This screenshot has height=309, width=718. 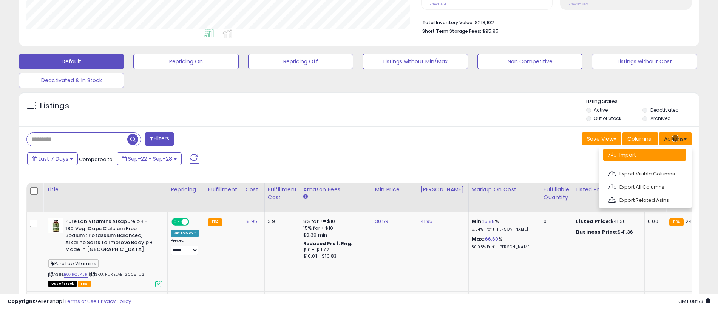 What do you see at coordinates (504, 189) in the screenshot?
I see `div: Markup on Cost` at bounding box center [504, 189].